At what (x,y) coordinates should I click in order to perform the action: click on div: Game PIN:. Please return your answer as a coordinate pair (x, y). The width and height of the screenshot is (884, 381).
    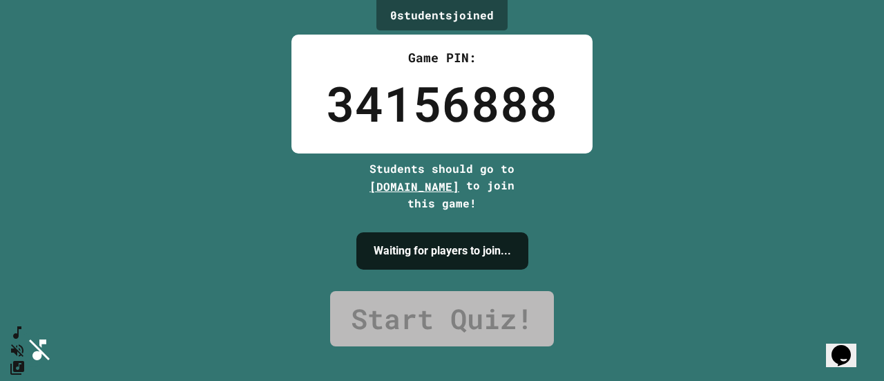
    Looking at the image, I should click on (442, 57).